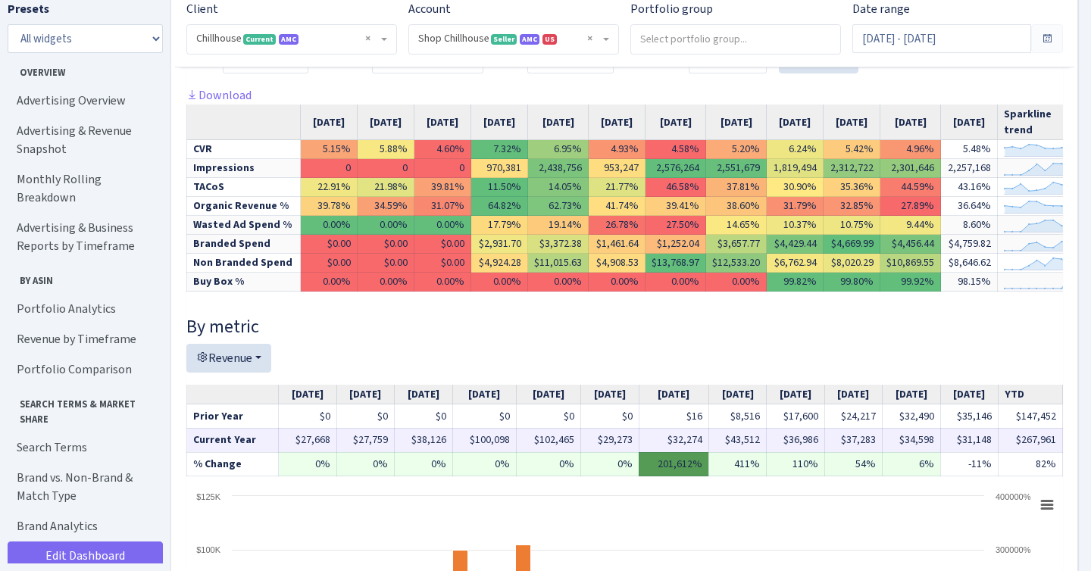  I want to click on td: $4,429.44, so click(795, 244).